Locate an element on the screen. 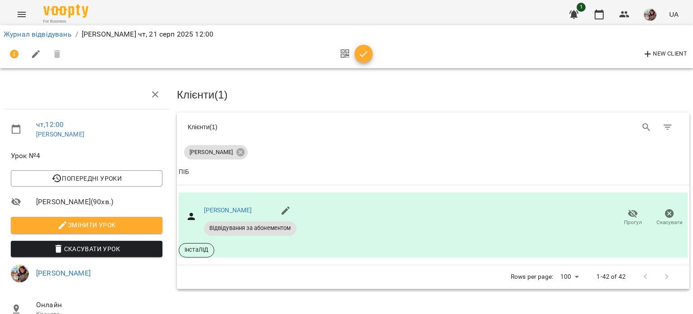  span: ПІБ is located at coordinates (433, 172).